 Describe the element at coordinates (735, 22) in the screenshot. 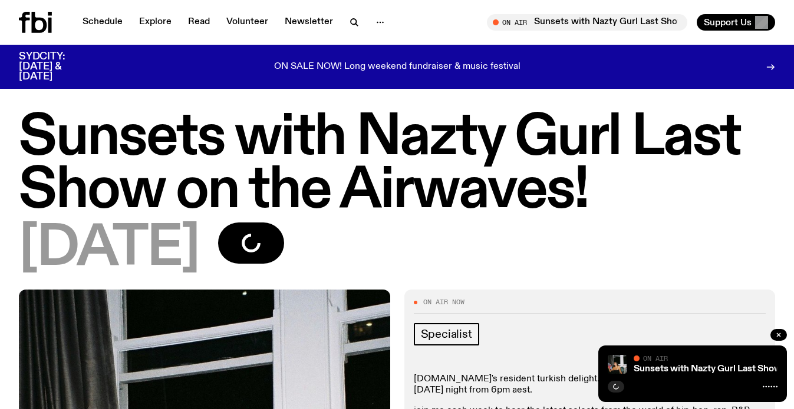

I see `button: Support Us` at that location.